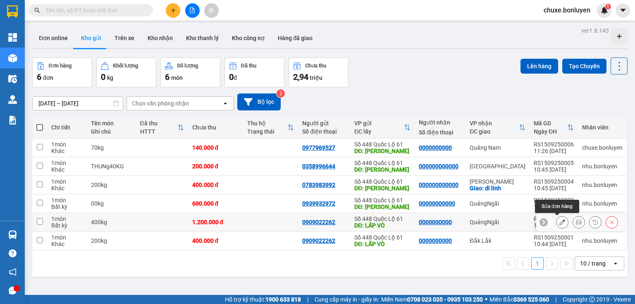 Image resolution: width=635 pixels, height=304 pixels. I want to click on div: Người gửi, so click(324, 123).